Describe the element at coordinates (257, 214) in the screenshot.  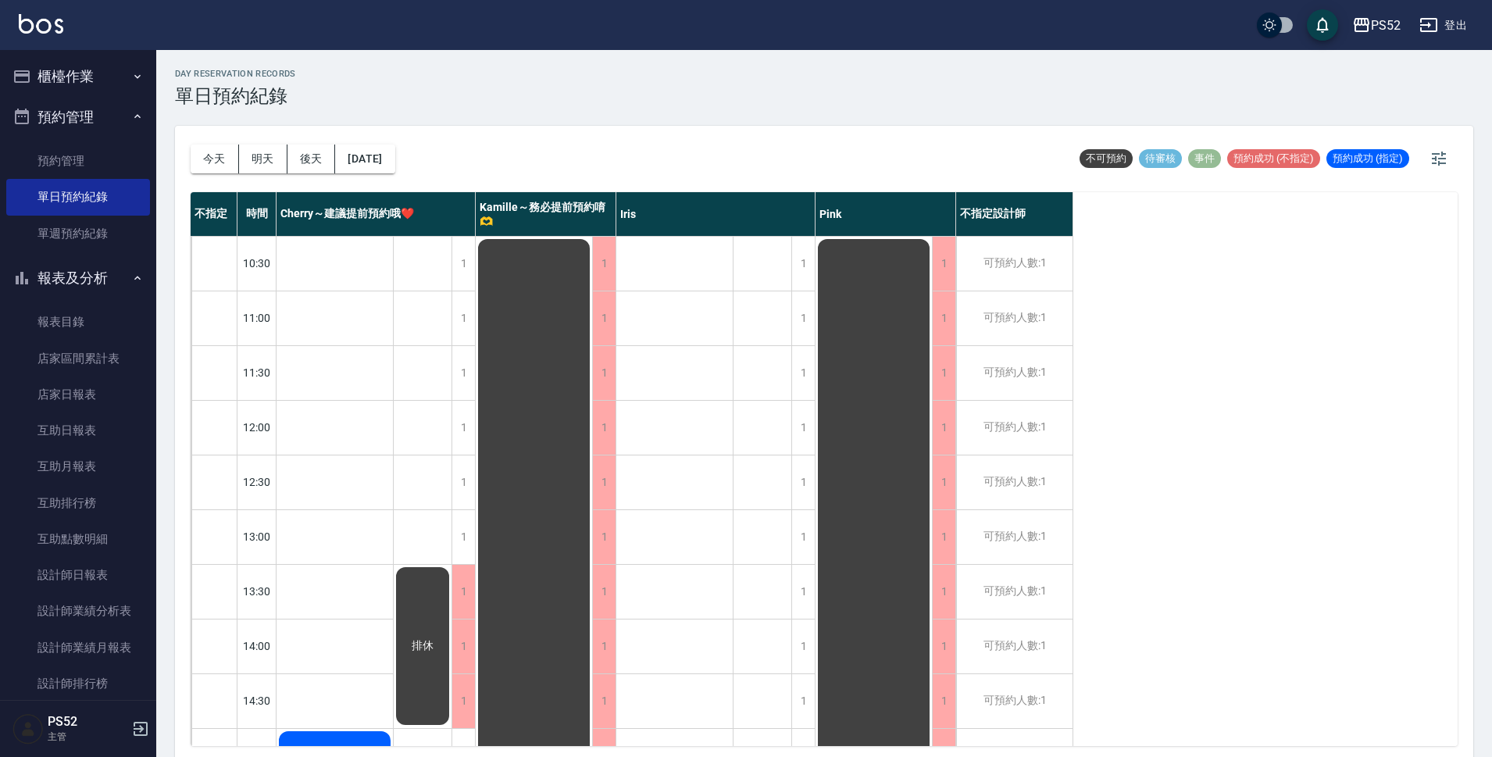
I see `div: 時間` at that location.